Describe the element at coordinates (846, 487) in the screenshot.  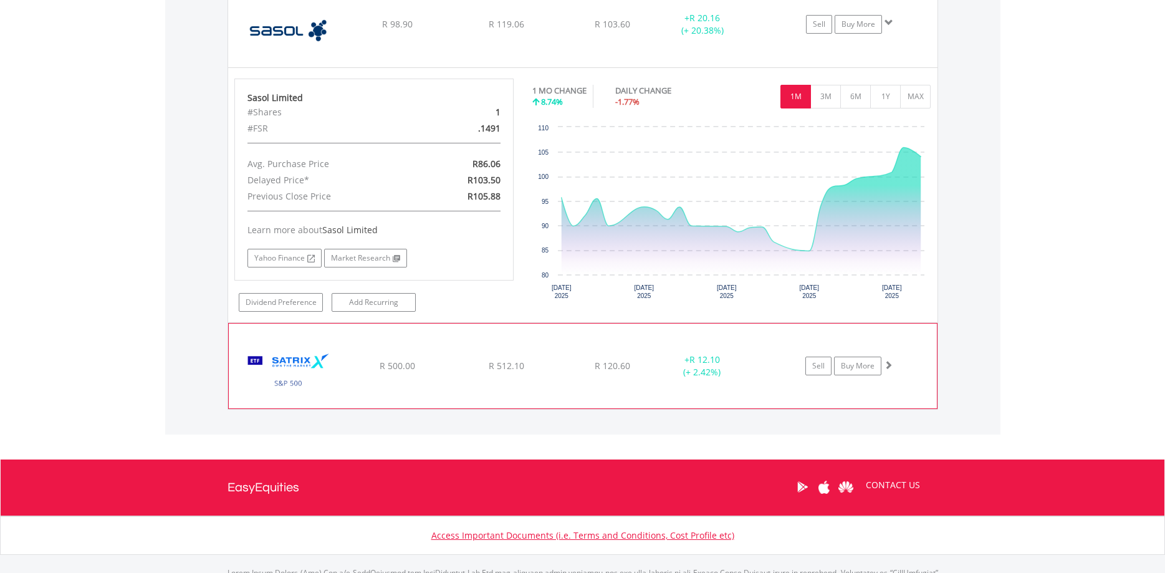
I see `a: Huawei` at that location.